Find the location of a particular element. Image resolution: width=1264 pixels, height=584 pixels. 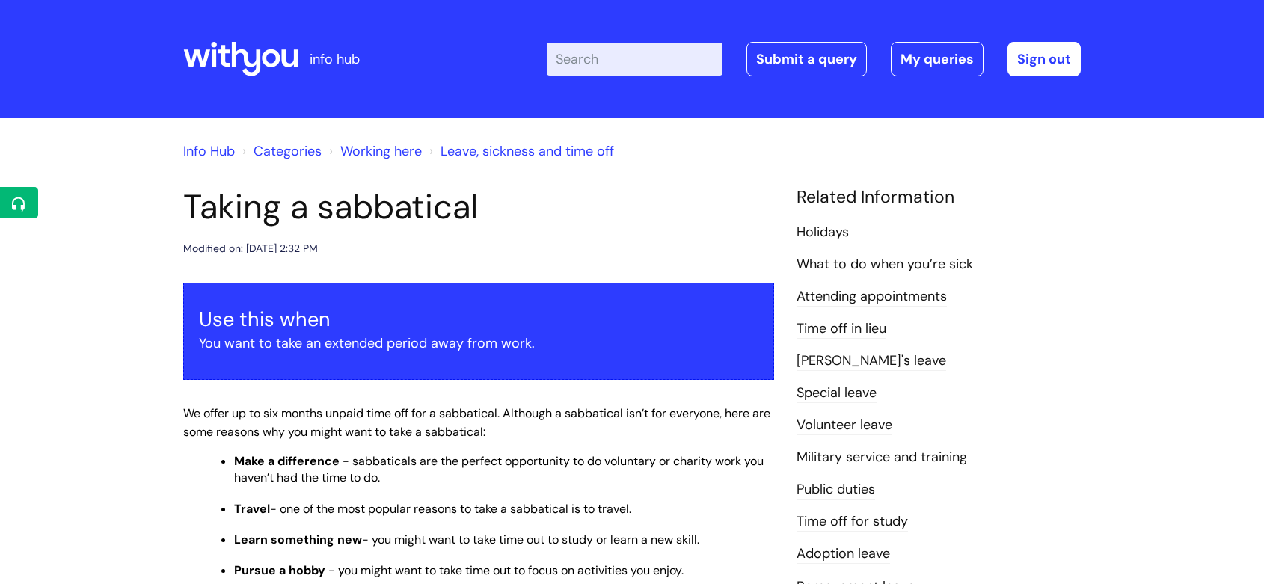

a: Time off for study is located at coordinates (852, 522).